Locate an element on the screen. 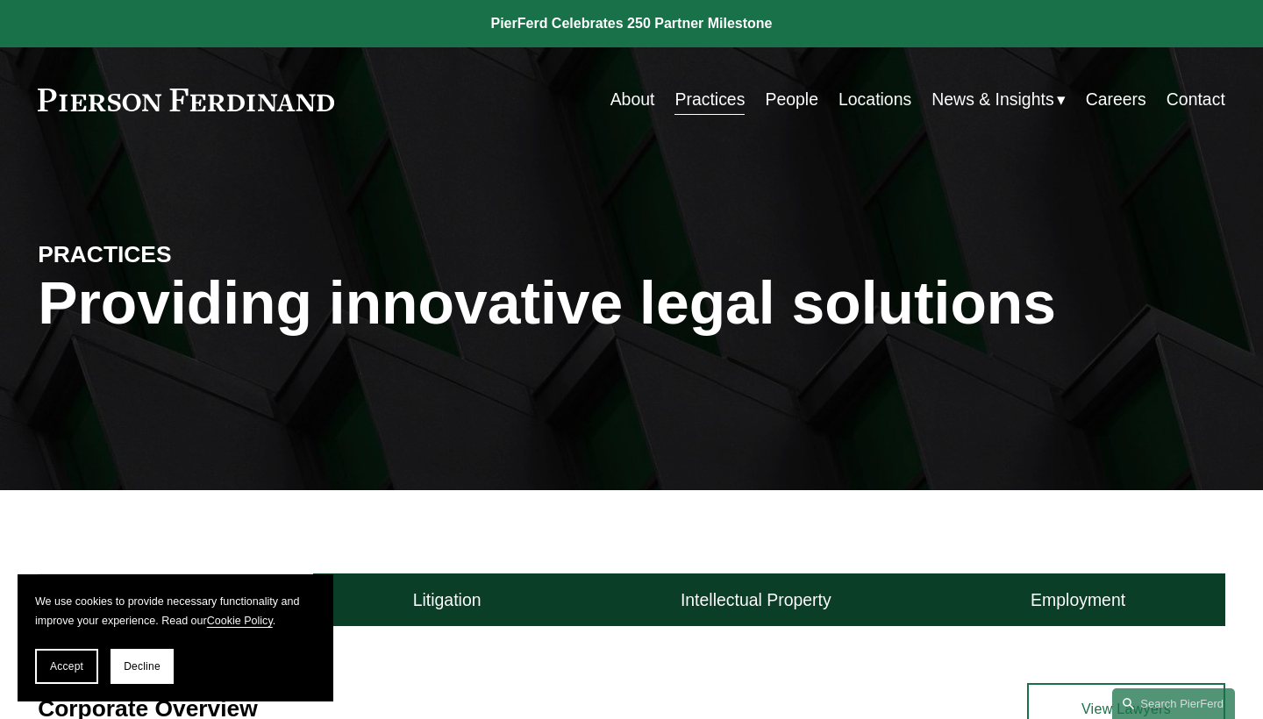 This screenshot has height=719, width=1263. a: Locations is located at coordinates (874, 99).